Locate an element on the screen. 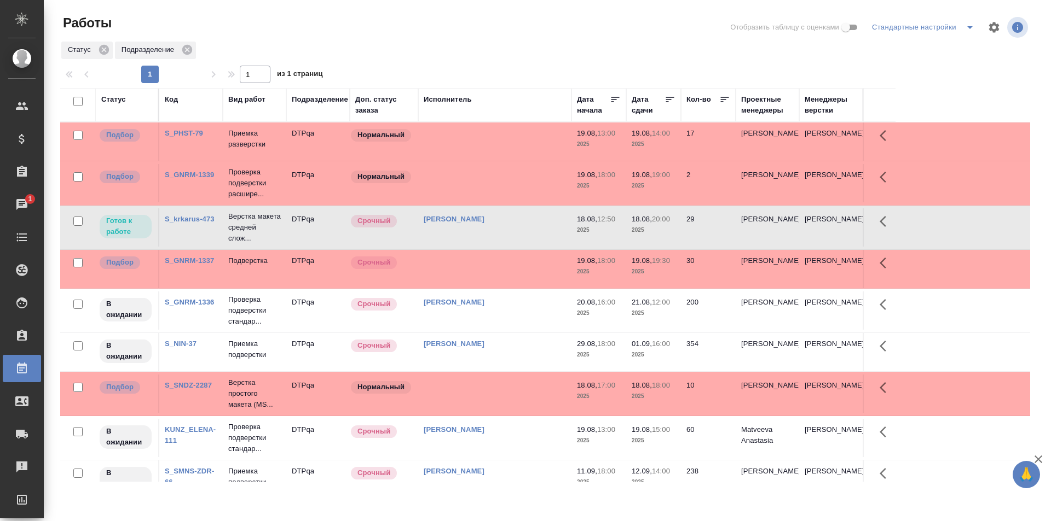 This screenshot has height=521, width=1051. p: 15:00 is located at coordinates (660, 430).